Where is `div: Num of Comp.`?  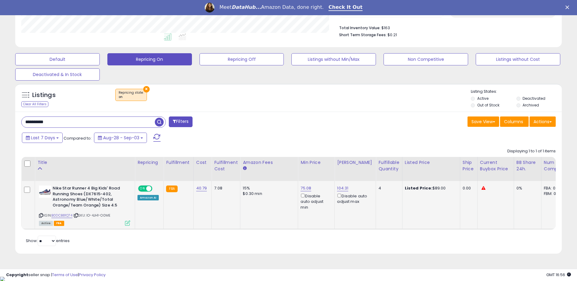 div: Num of Comp. is located at coordinates (555, 166).